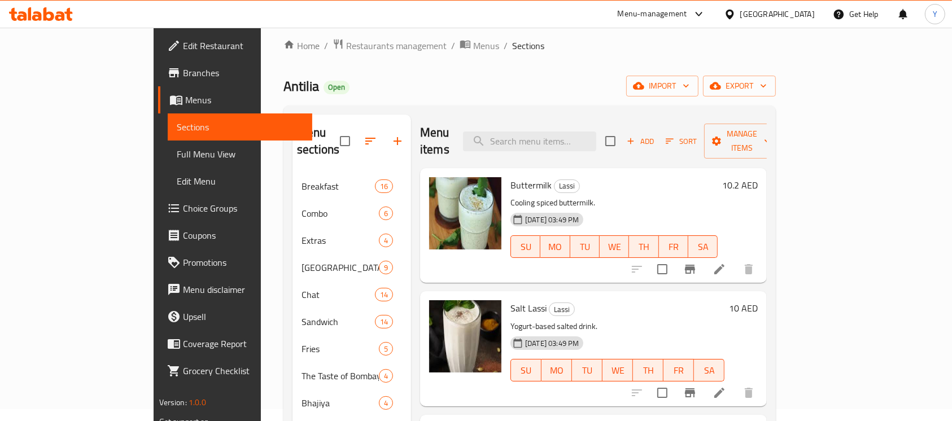 The width and height of the screenshot is (952, 421). What do you see at coordinates (610, 141) in the screenshot?
I see `span: Select section` at bounding box center [610, 141].